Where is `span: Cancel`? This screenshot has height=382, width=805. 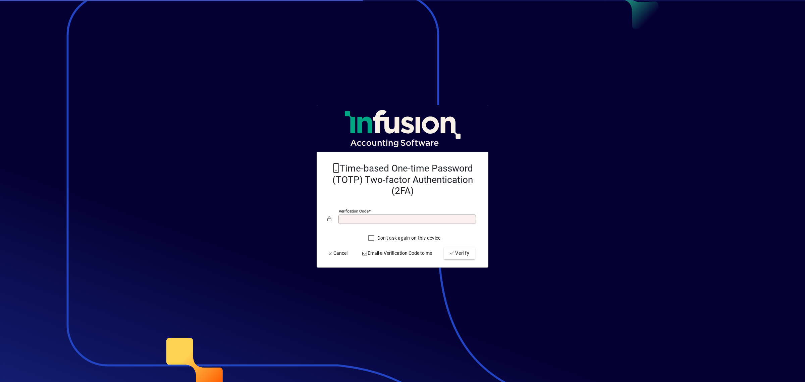 span: Cancel is located at coordinates (338, 253).